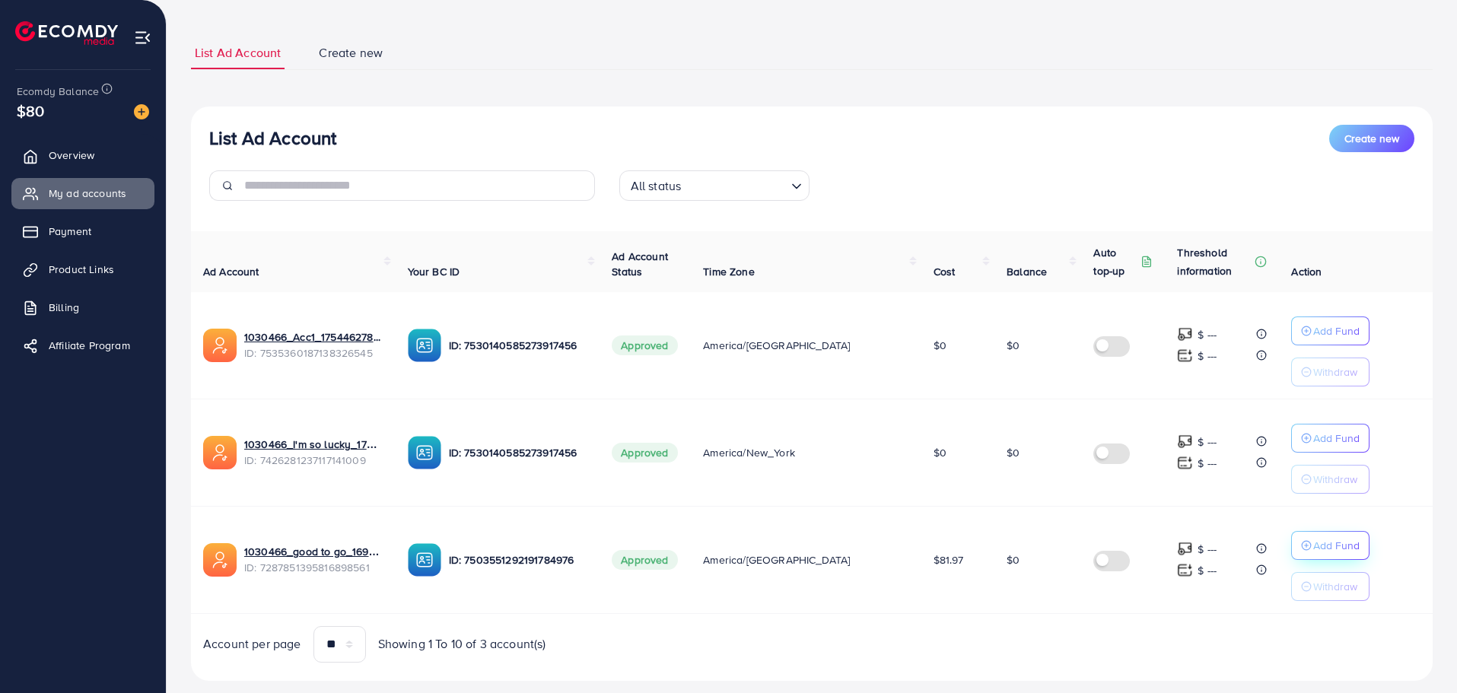  Describe the element at coordinates (30, 110) in the screenshot. I see `span: $80` at that location.